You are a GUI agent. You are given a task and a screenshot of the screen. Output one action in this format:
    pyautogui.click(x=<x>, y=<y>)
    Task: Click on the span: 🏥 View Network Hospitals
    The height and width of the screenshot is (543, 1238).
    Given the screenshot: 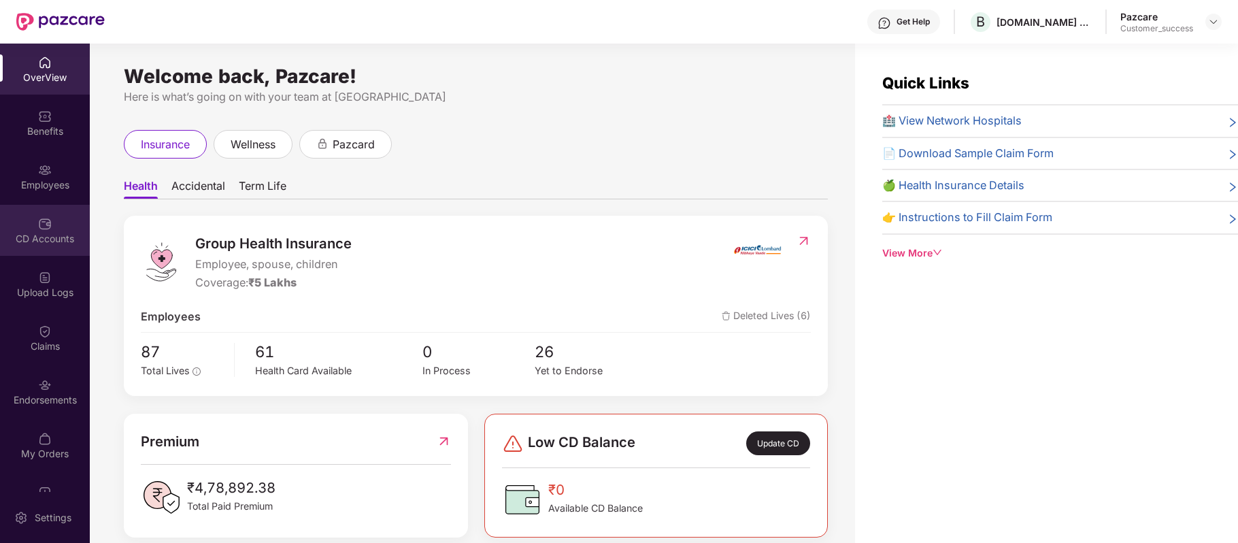 What is the action you would take?
    pyautogui.click(x=952, y=120)
    